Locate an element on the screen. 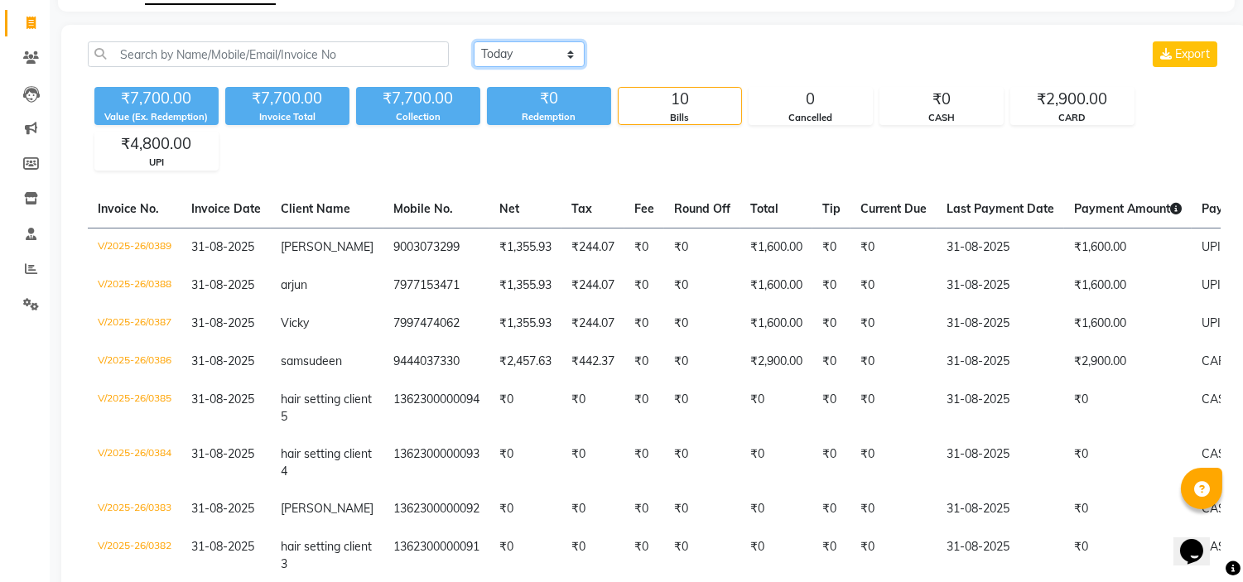 Image resolution: width=1243 pixels, height=582 pixels. td: V/2025-26/0389 is located at coordinates (134, 247).